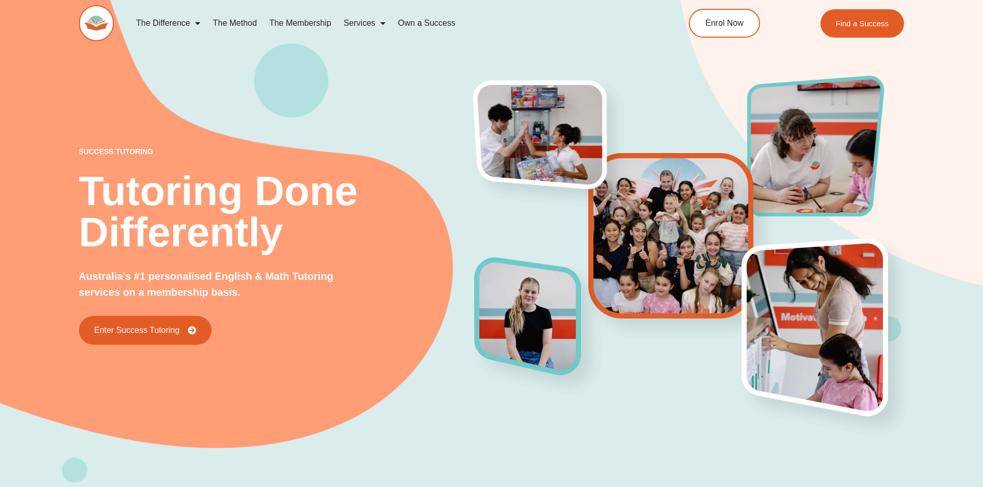  Describe the element at coordinates (724, 23) in the screenshot. I see `a: Enrol Now` at that location.